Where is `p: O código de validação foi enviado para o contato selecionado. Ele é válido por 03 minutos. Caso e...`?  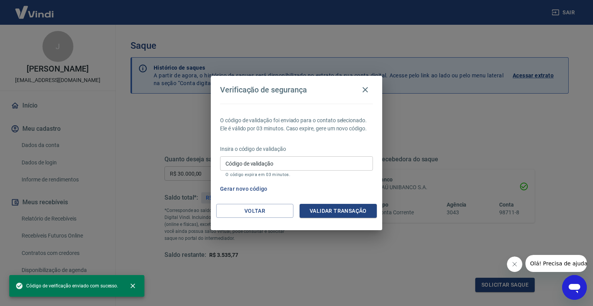 p: O código de validação foi enviado para o contato selecionado. Ele é válido por 03 minutos. Caso e... is located at coordinates (297, 124).